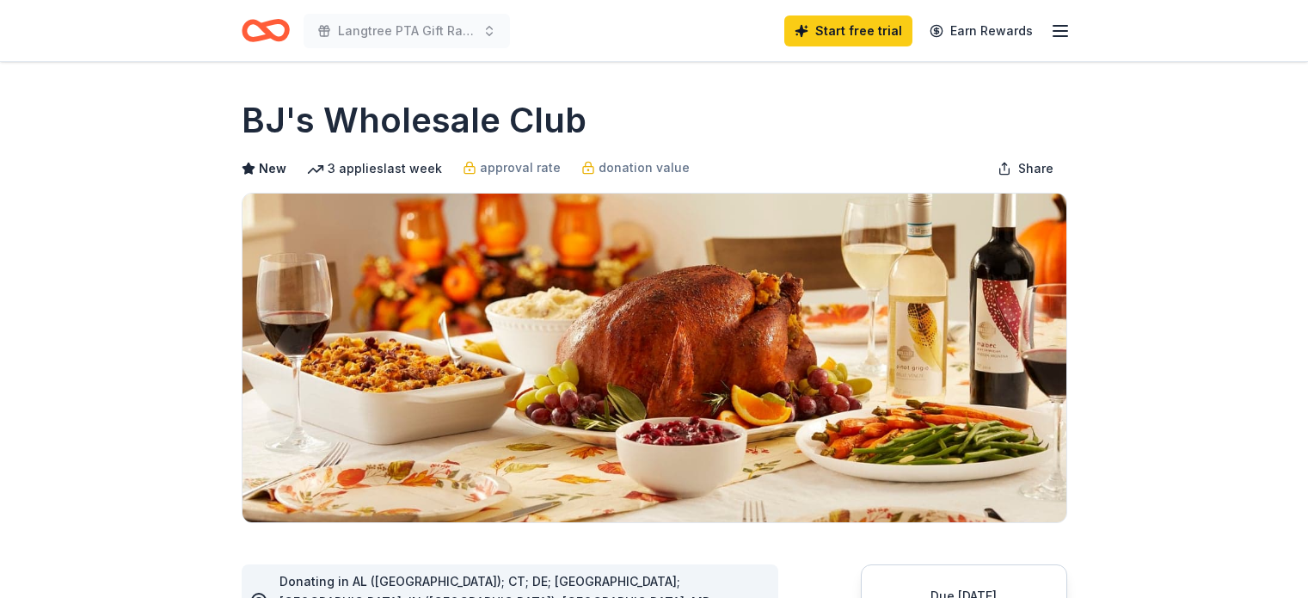 The height and width of the screenshot is (598, 1308). What do you see at coordinates (520, 168) in the screenshot?
I see `span: approval rate` at bounding box center [520, 168].